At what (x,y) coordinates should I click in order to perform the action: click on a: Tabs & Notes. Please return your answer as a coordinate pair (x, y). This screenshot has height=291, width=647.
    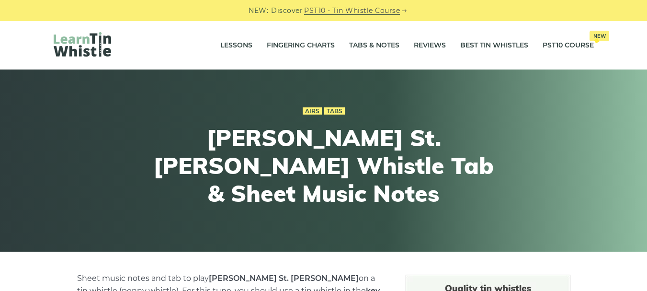
    Looking at the image, I should click on (374, 45).